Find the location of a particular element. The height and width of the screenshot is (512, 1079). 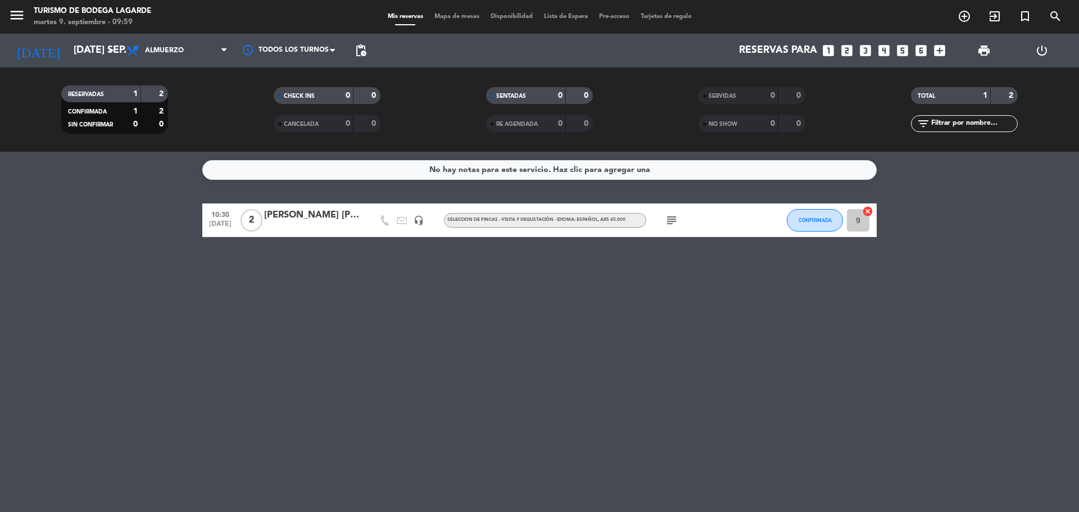

i: turned_in_not is located at coordinates (1025, 16).